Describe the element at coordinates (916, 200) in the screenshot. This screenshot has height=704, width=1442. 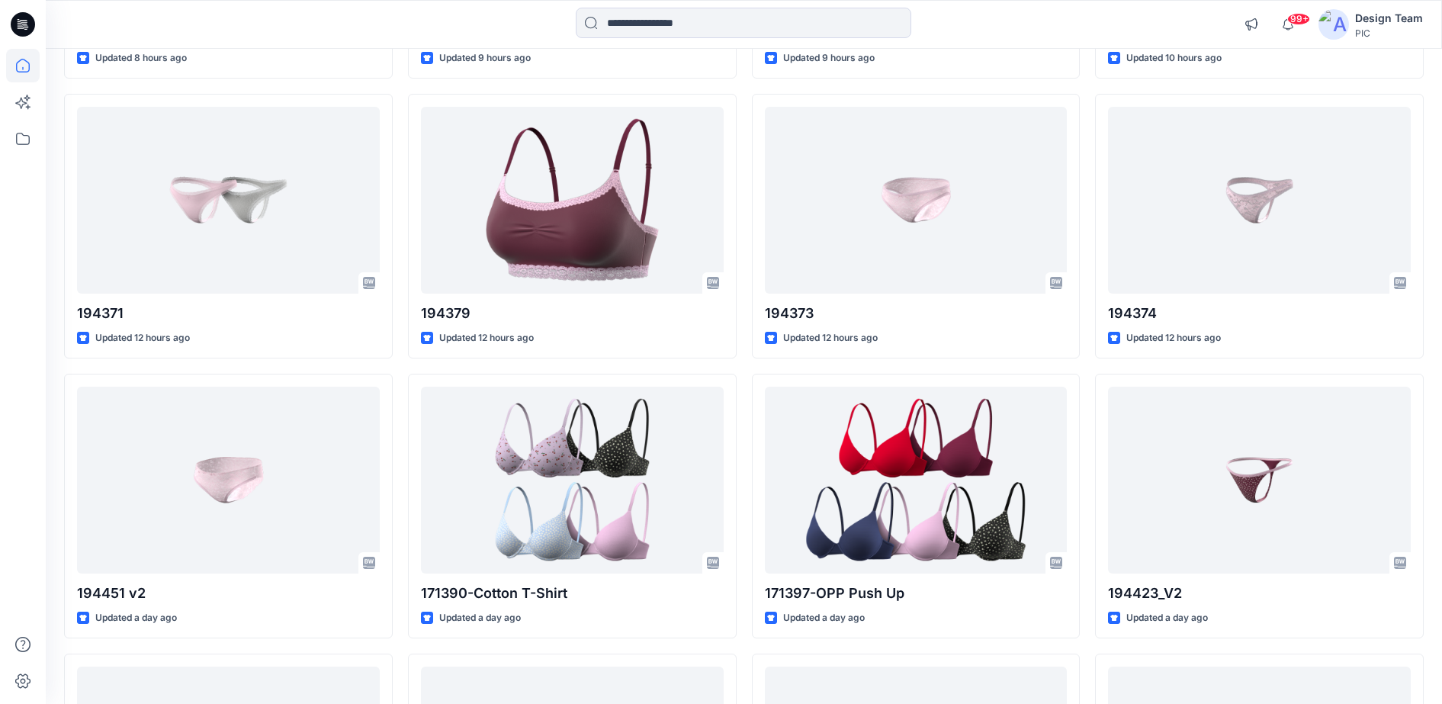
I see `a: 194373` at that location.